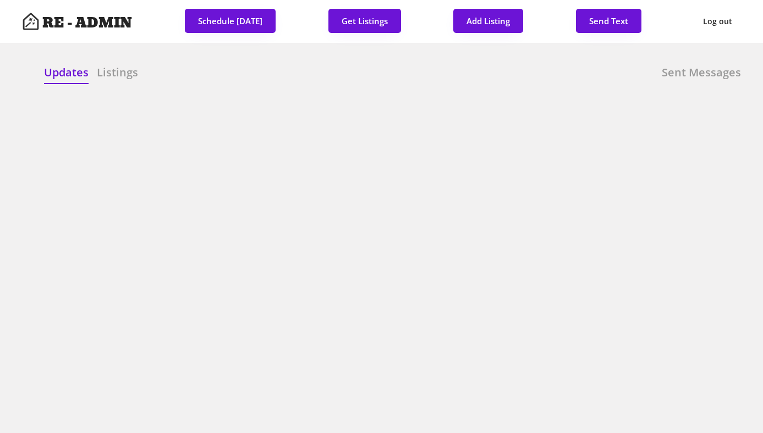 This screenshot has width=763, height=433. I want to click on h6: Sent Messages, so click(701, 73).